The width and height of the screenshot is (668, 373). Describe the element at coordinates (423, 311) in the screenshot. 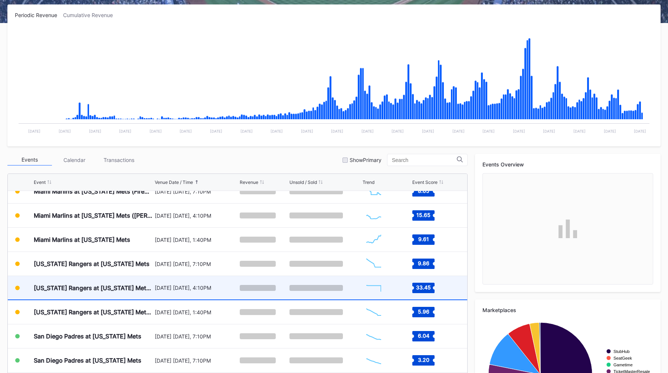

I see `text: 5.96` at that location.